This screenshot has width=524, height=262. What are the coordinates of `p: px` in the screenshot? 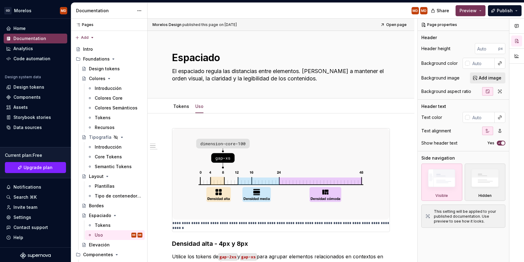 It's located at (500, 49).